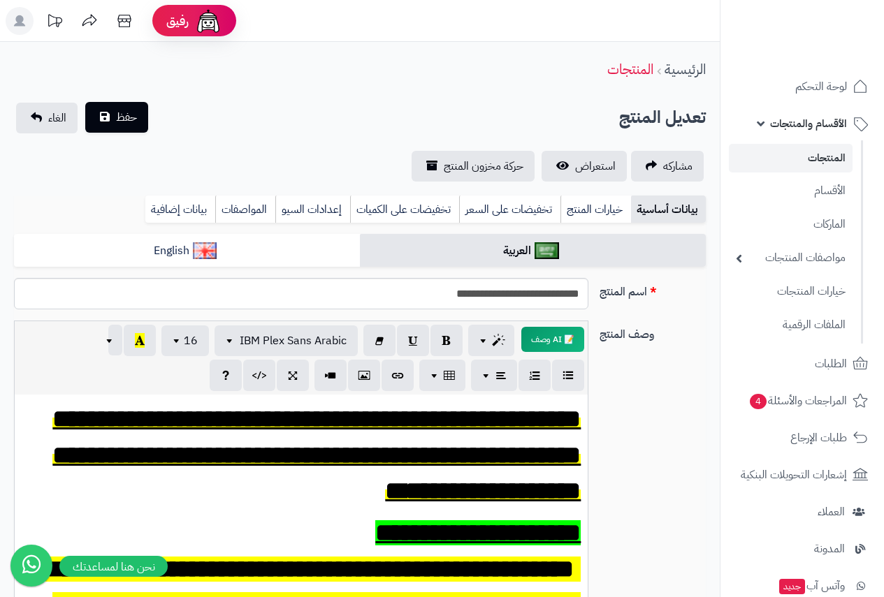  Describe the element at coordinates (793, 475) in the screenshot. I see `span: إشعارات التحويلات البنكية` at that location.